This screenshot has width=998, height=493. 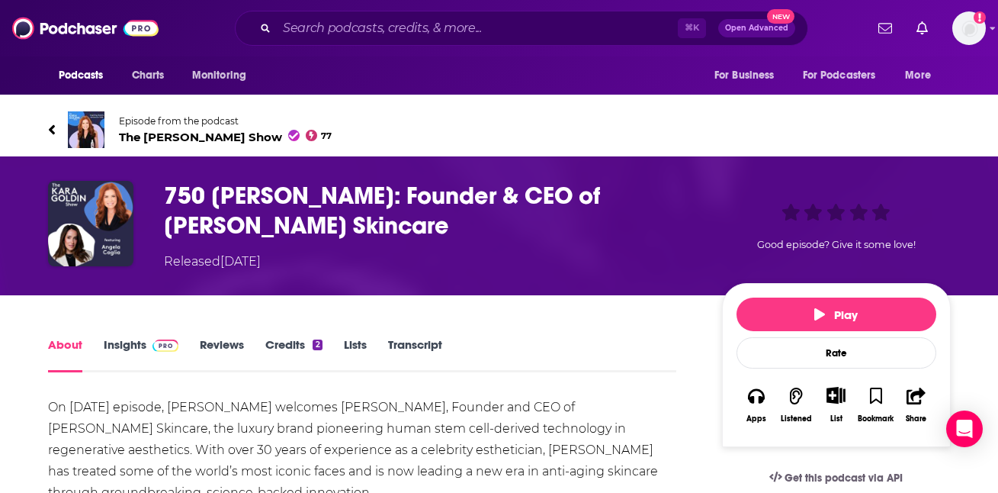 I want to click on span: For Business, so click(x=744, y=75).